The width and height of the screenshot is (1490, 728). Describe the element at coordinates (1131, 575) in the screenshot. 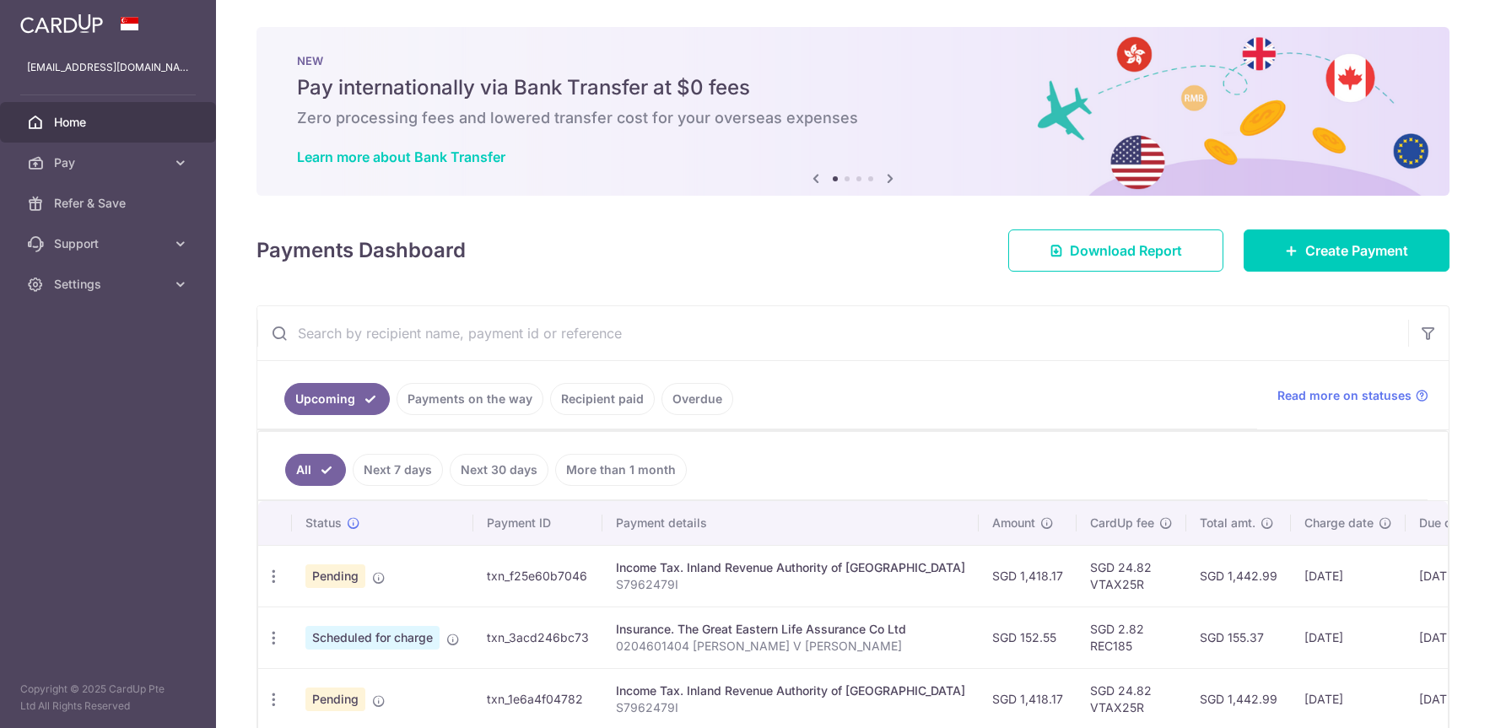

I see `td: SGD 24.82 VTAX25R` at that location.